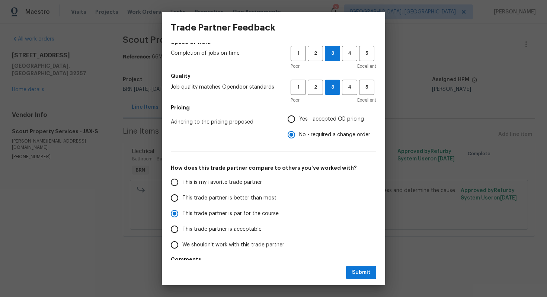  What do you see at coordinates (361, 272) in the screenshot?
I see `span: Submit` at bounding box center [361, 272].